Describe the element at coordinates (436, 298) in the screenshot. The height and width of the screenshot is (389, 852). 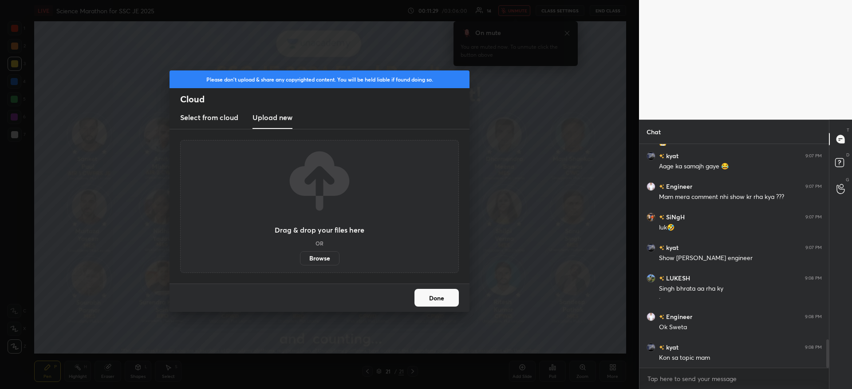
I see `button: Done` at that location.